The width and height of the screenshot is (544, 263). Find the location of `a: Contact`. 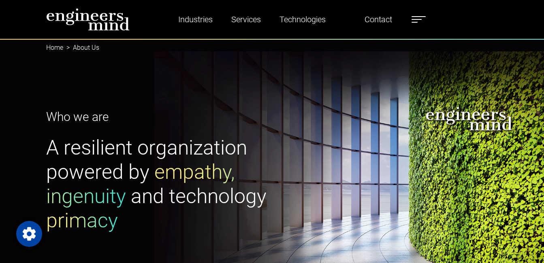

a: Contact is located at coordinates (378, 19).